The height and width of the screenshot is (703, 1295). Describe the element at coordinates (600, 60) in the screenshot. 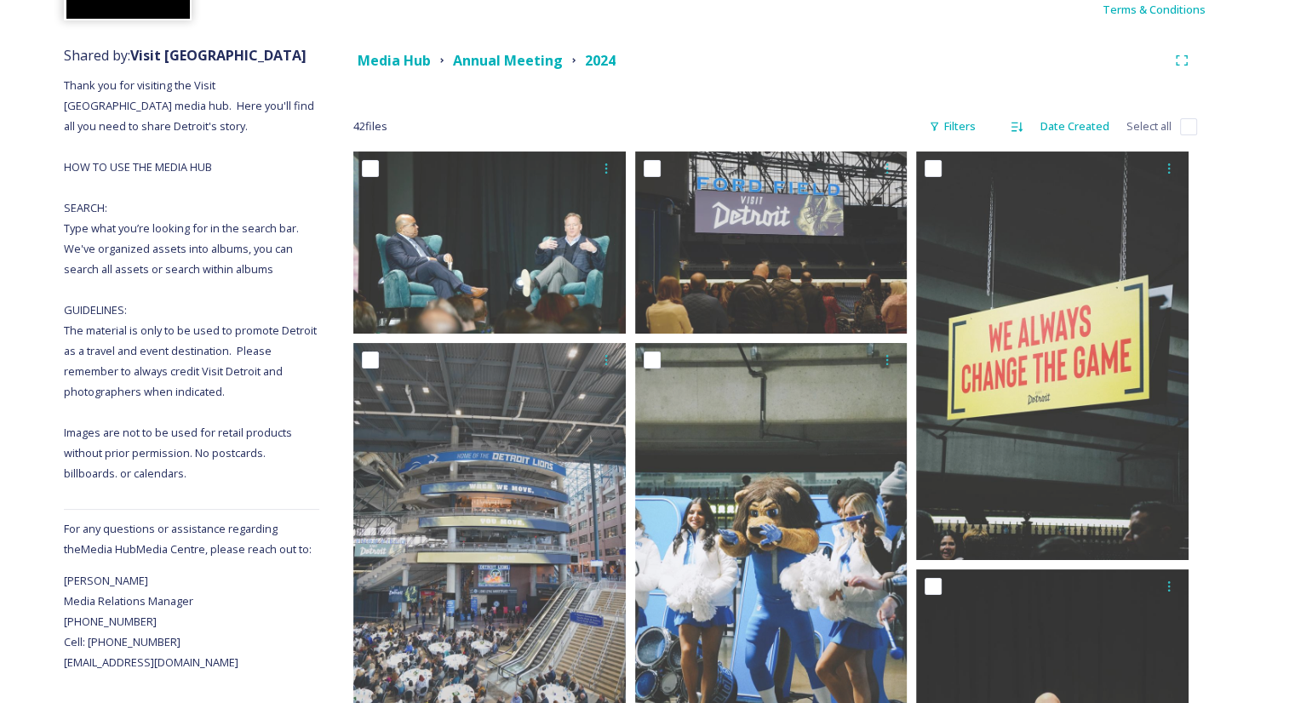

I see `strong: 2024` at that location.